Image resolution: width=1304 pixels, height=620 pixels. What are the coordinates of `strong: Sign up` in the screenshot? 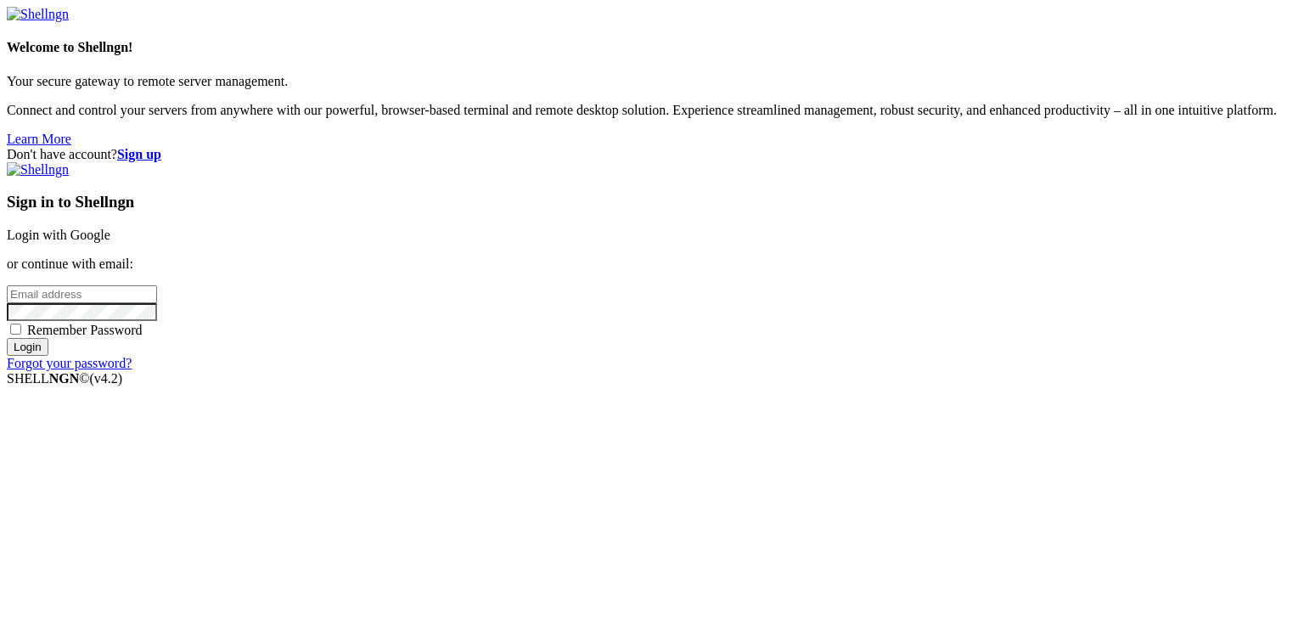 It's located at (139, 154).